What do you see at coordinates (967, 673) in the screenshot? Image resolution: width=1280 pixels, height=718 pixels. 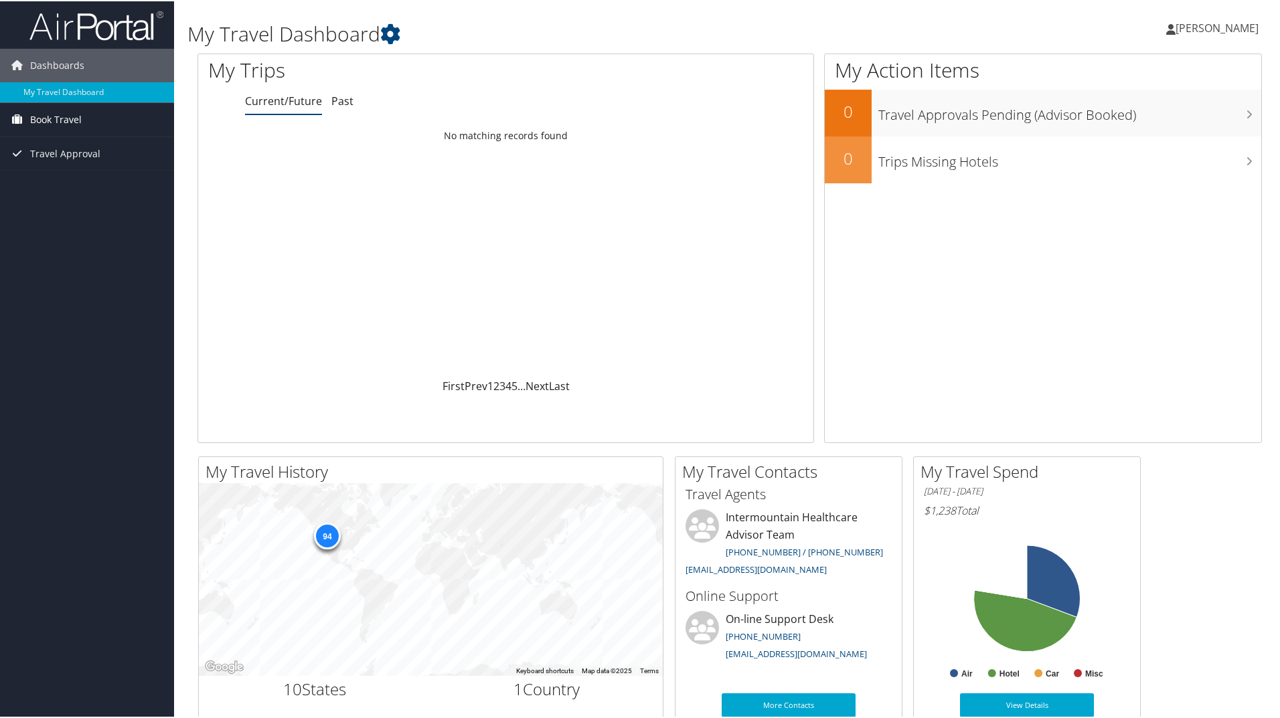 I see `text: Air` at bounding box center [967, 673].